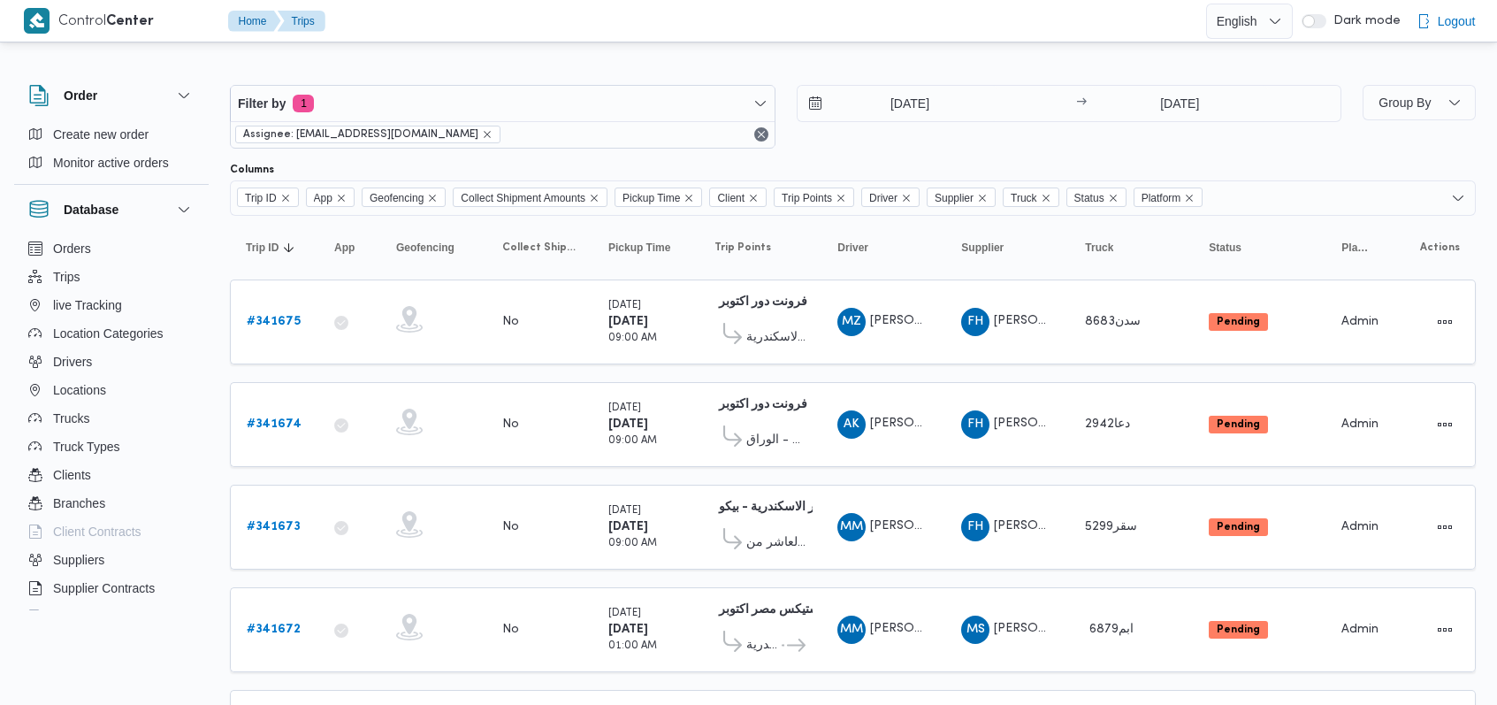 The height and width of the screenshot is (705, 1497). I want to click on span: Trucks, so click(71, 418).